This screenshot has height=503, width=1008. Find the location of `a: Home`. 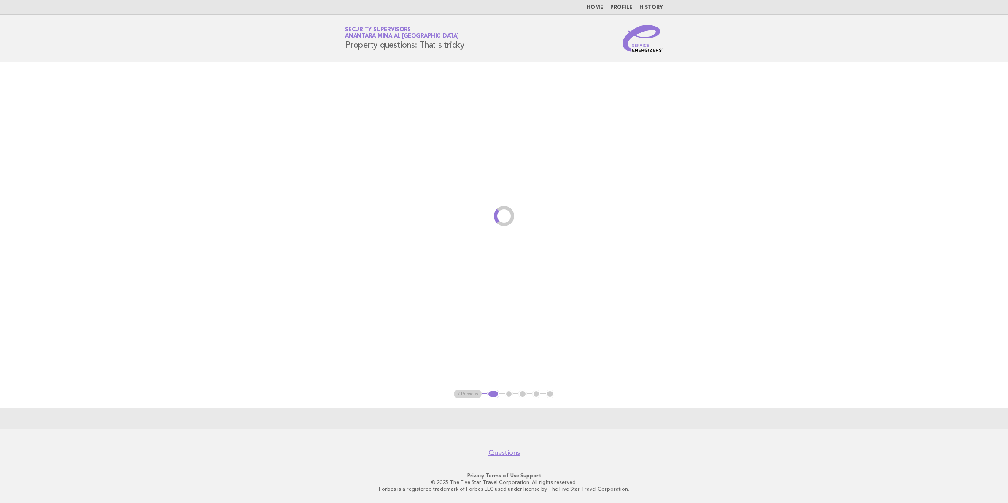

a: Home is located at coordinates (595, 8).